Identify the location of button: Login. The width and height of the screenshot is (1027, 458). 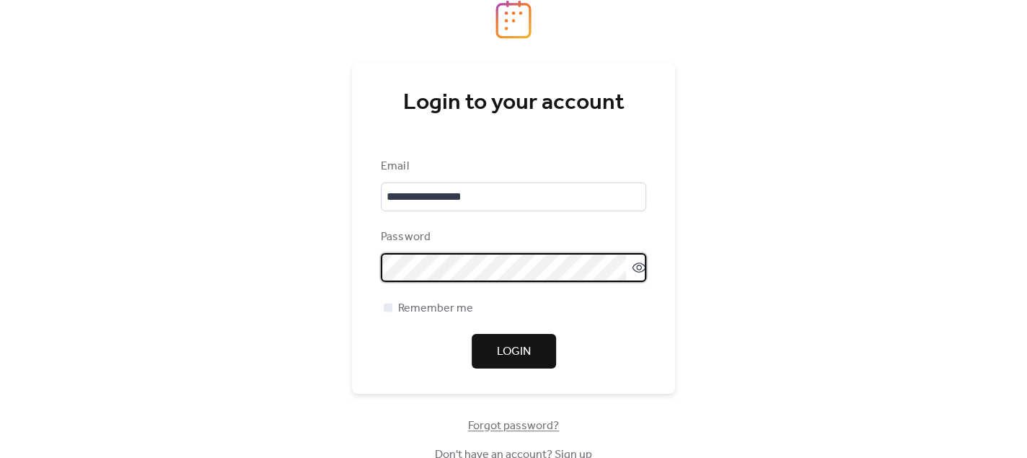
(513, 351).